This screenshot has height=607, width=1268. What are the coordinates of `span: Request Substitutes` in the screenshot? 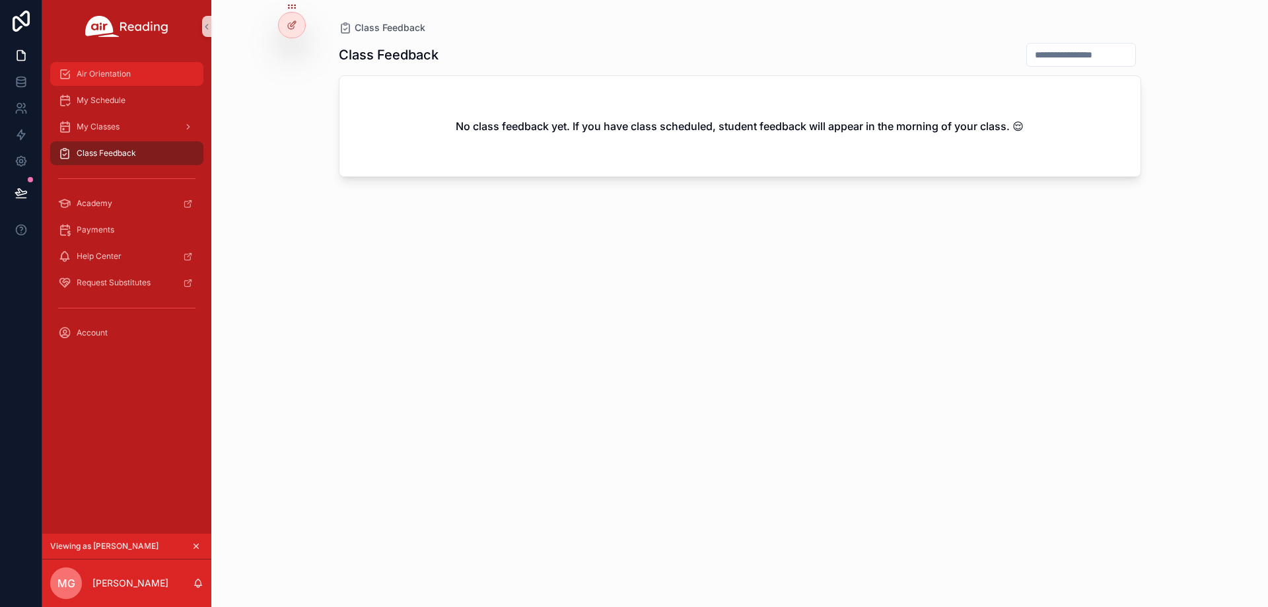 It's located at (114, 283).